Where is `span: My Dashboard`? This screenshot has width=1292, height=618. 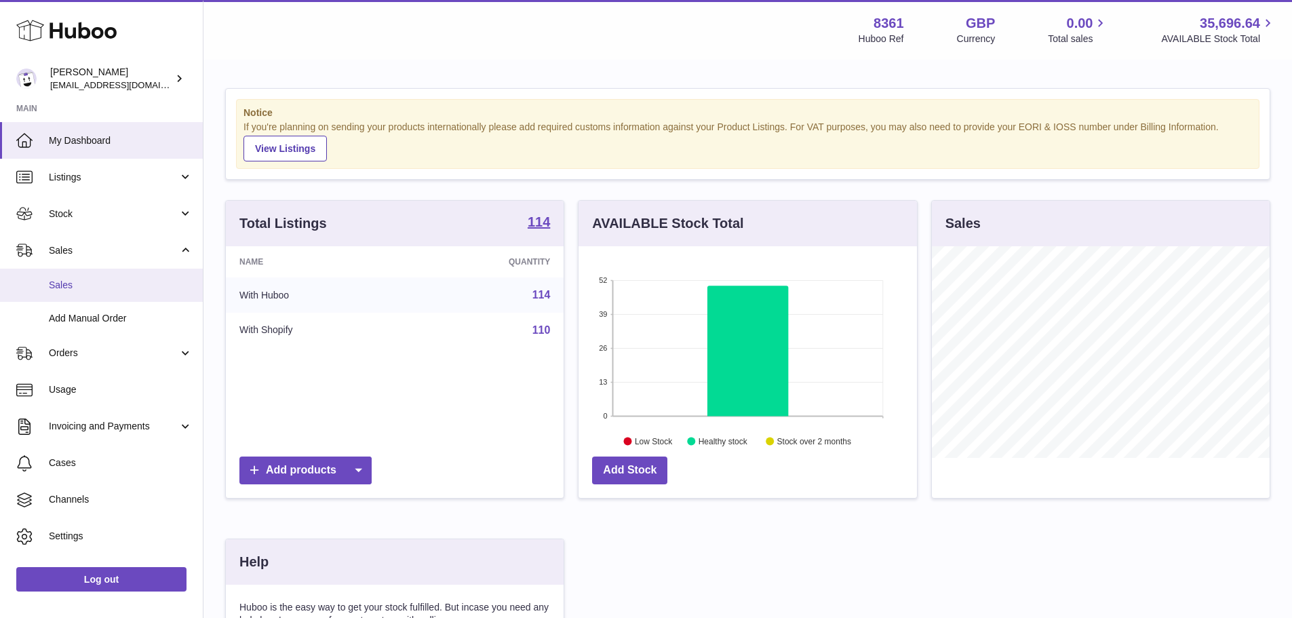
span: My Dashboard is located at coordinates (121, 140).